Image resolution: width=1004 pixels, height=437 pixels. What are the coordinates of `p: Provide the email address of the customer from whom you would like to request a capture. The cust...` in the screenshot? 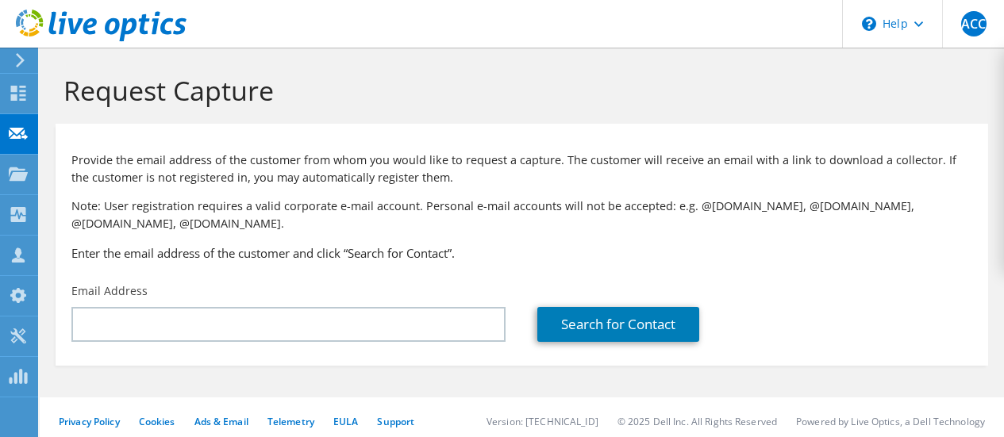 It's located at (521, 169).